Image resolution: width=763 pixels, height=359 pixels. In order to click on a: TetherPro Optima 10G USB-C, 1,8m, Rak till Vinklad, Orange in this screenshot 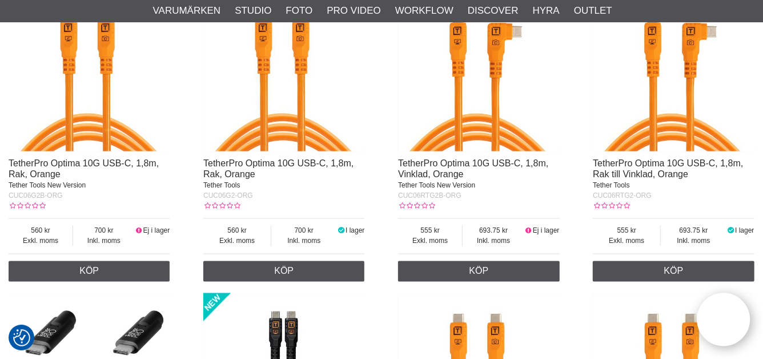, I will do `click(668, 168)`.